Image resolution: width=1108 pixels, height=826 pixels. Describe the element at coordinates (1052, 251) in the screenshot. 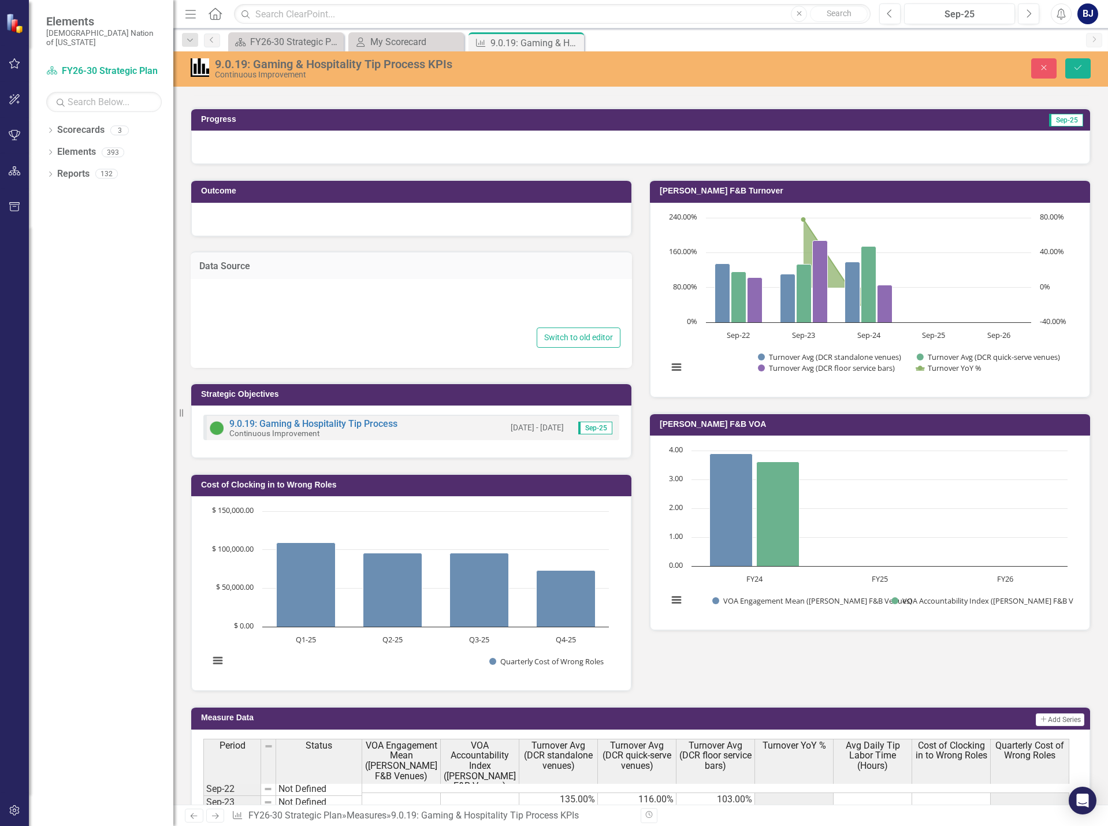

I see `text: 40.00%` at that location.